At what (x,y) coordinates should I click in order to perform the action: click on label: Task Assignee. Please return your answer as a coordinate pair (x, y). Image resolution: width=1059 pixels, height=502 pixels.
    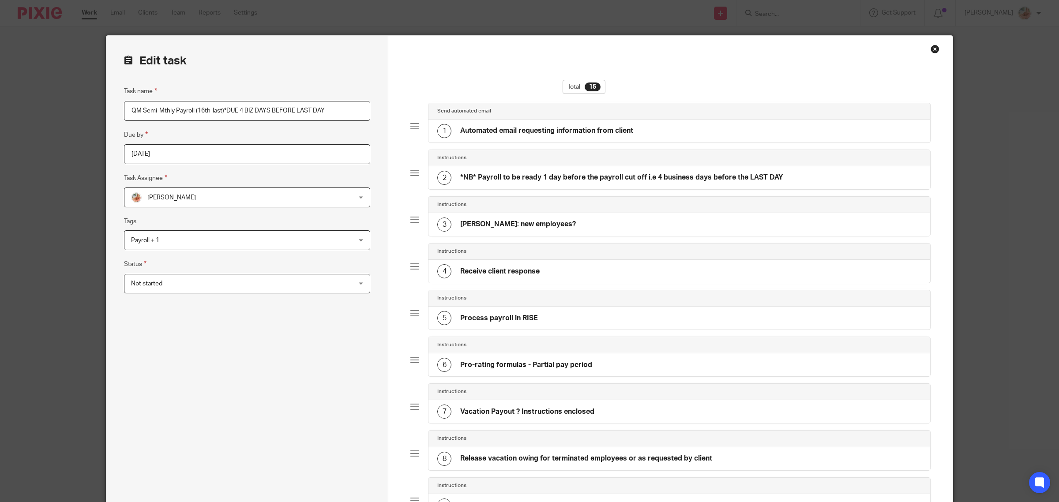
    Looking at the image, I should click on (146, 178).